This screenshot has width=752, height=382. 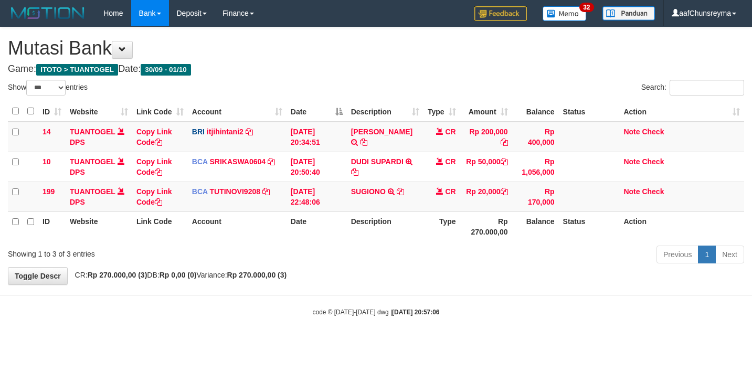 What do you see at coordinates (48, 191) in the screenshot?
I see `span: 199` at bounding box center [48, 191].